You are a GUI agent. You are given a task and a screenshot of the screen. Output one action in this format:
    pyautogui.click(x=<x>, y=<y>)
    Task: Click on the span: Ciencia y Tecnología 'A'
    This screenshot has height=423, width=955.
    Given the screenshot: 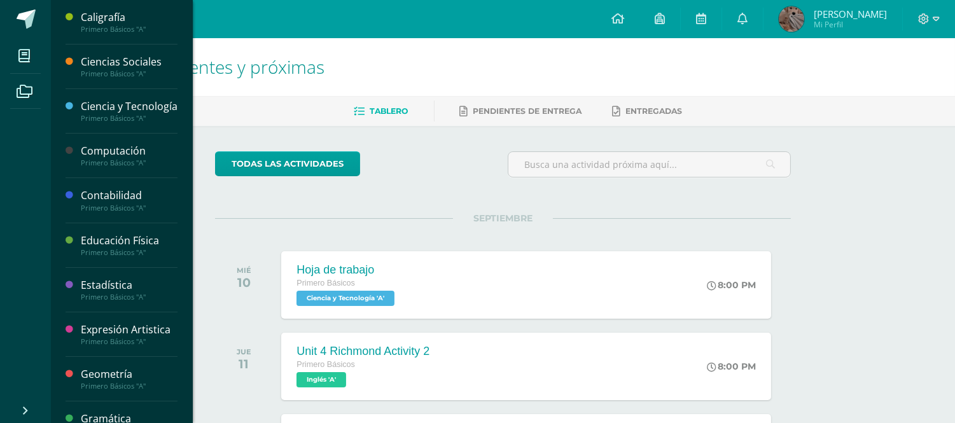 What is the action you would take?
    pyautogui.click(x=346, y=298)
    